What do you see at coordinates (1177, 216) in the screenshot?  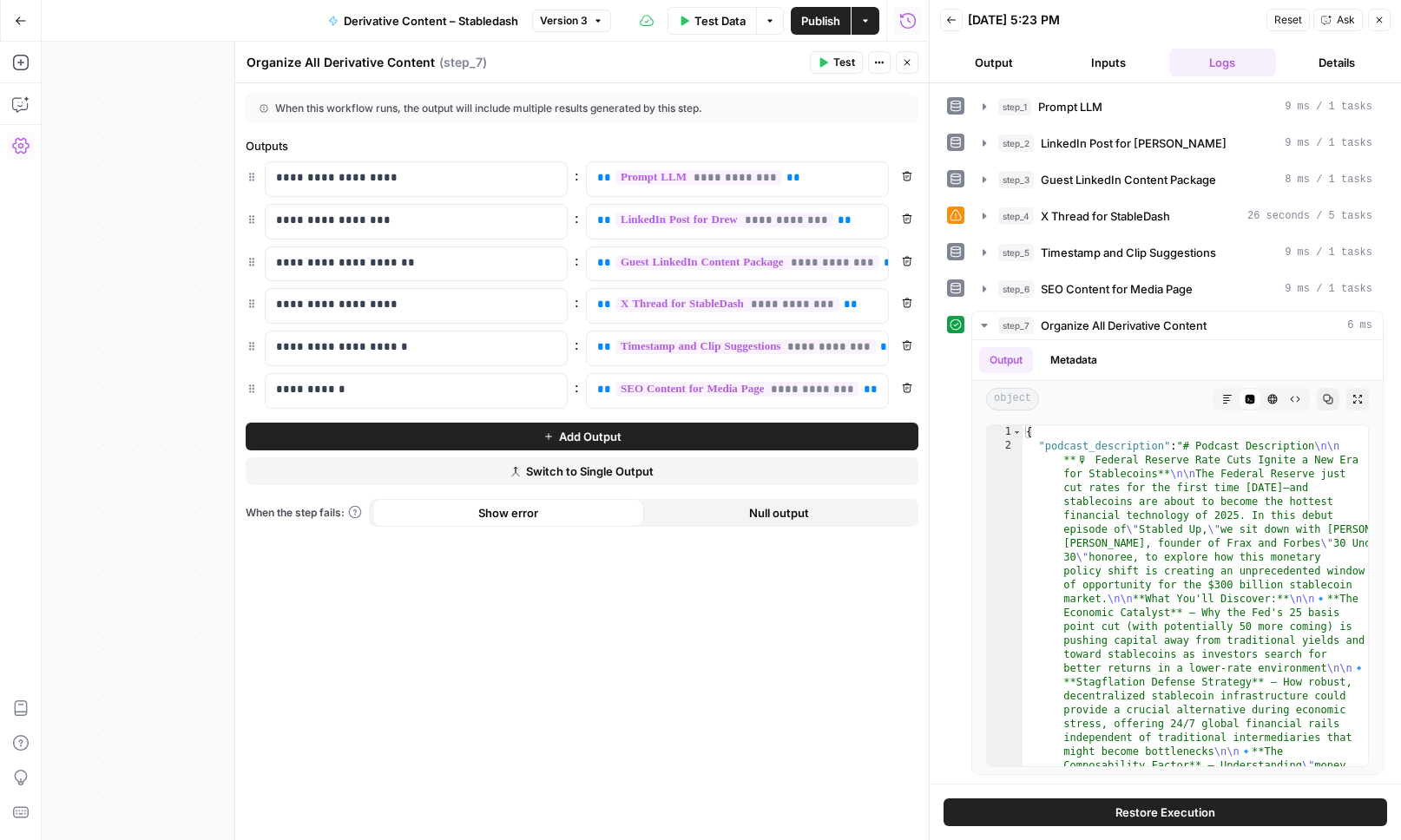 I see `button: 26 seconds / 5 tasks` at bounding box center [1177, 216].